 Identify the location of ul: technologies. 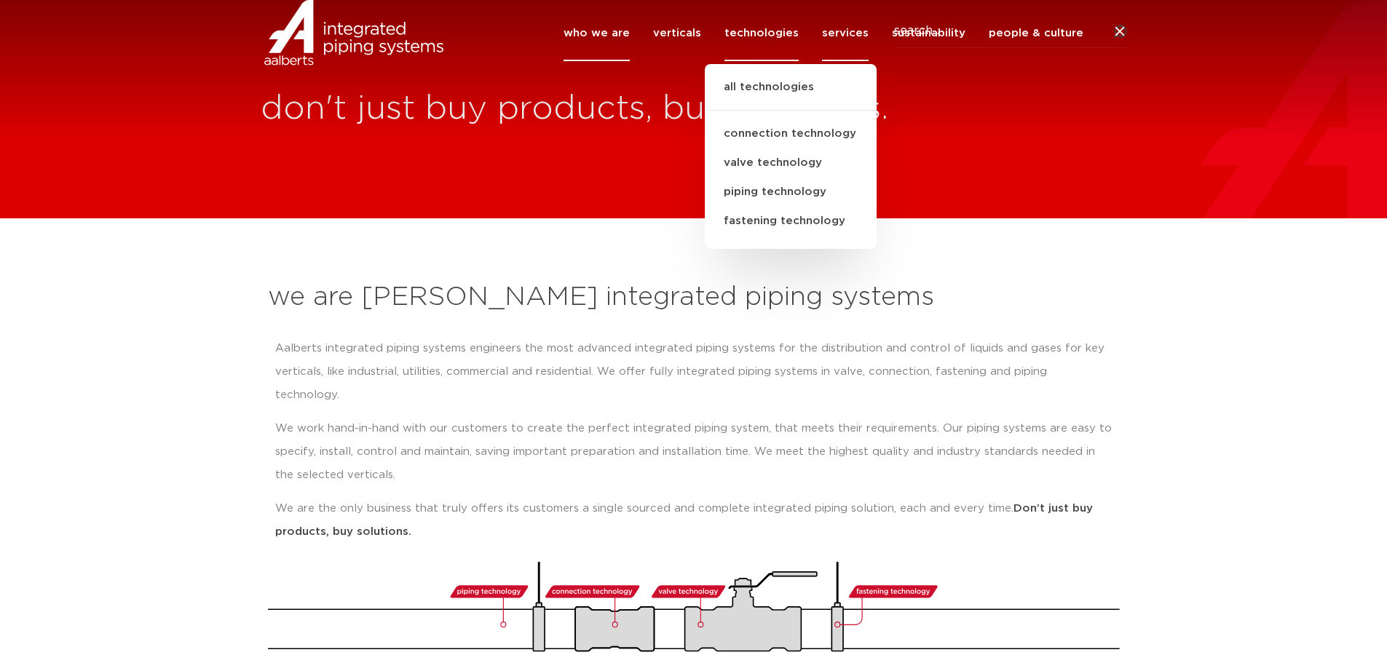
(790, 156).